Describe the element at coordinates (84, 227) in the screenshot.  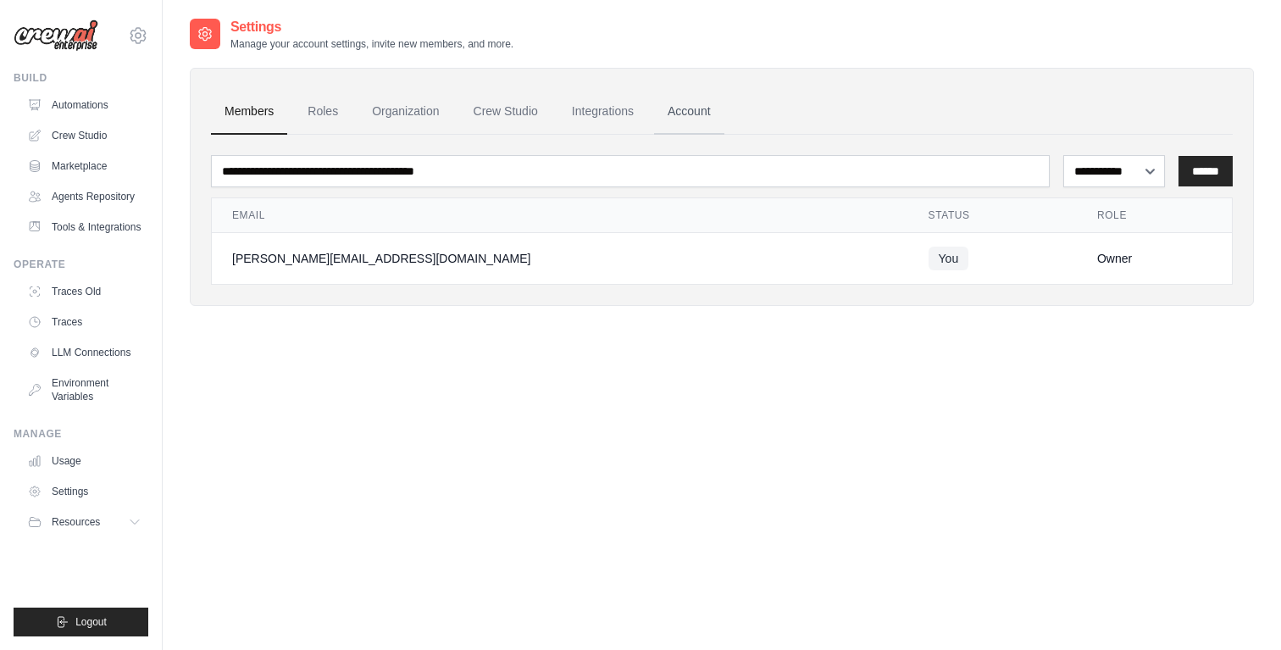
I see `a: Tools & Integrations` at that location.